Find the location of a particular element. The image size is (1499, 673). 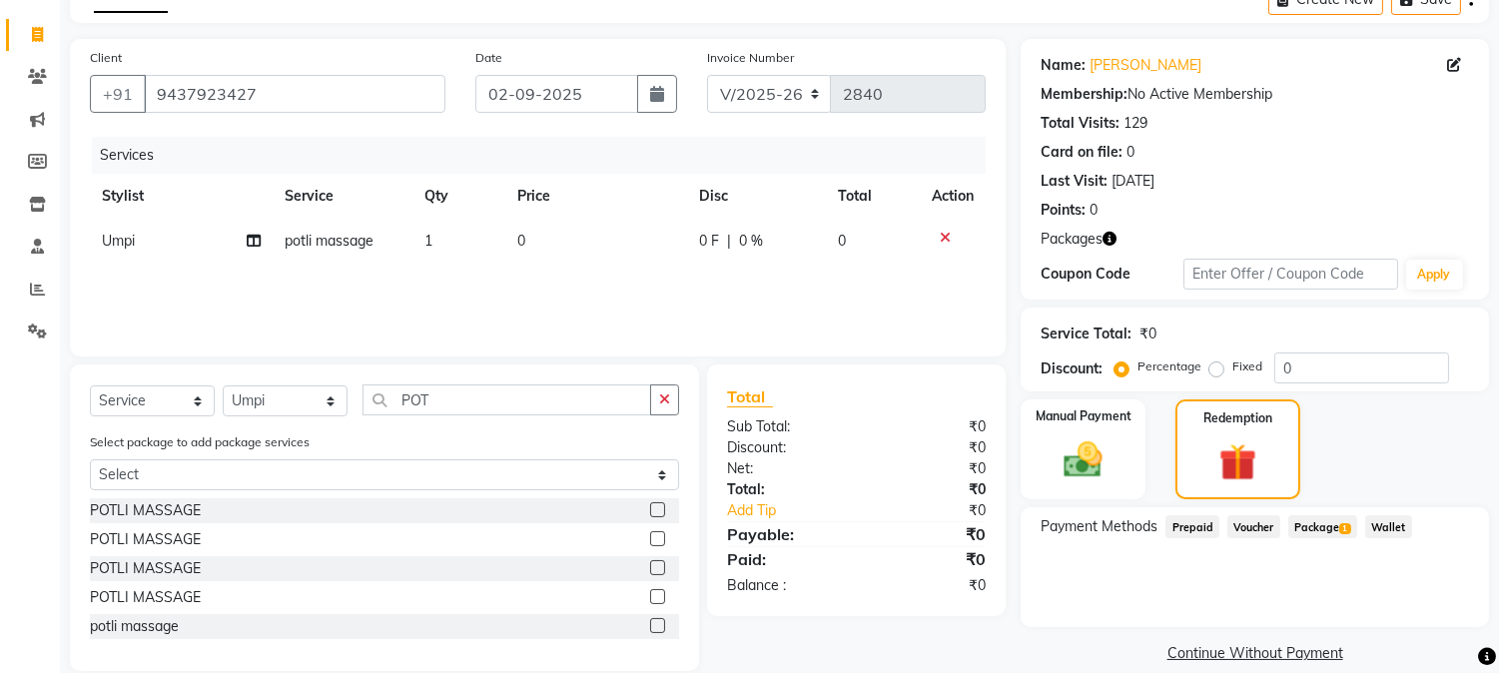

label: Invoice Number is located at coordinates (750, 58).